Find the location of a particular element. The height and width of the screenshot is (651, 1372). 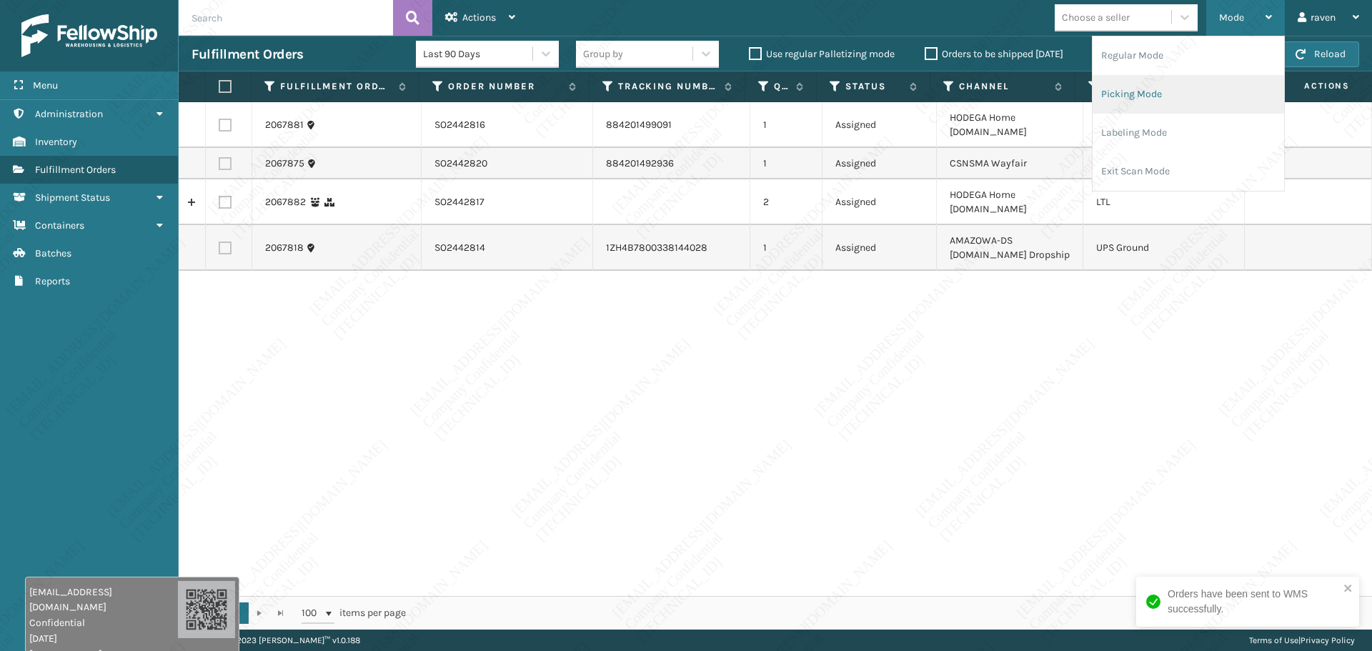

a: 2067882 is located at coordinates (285, 202).